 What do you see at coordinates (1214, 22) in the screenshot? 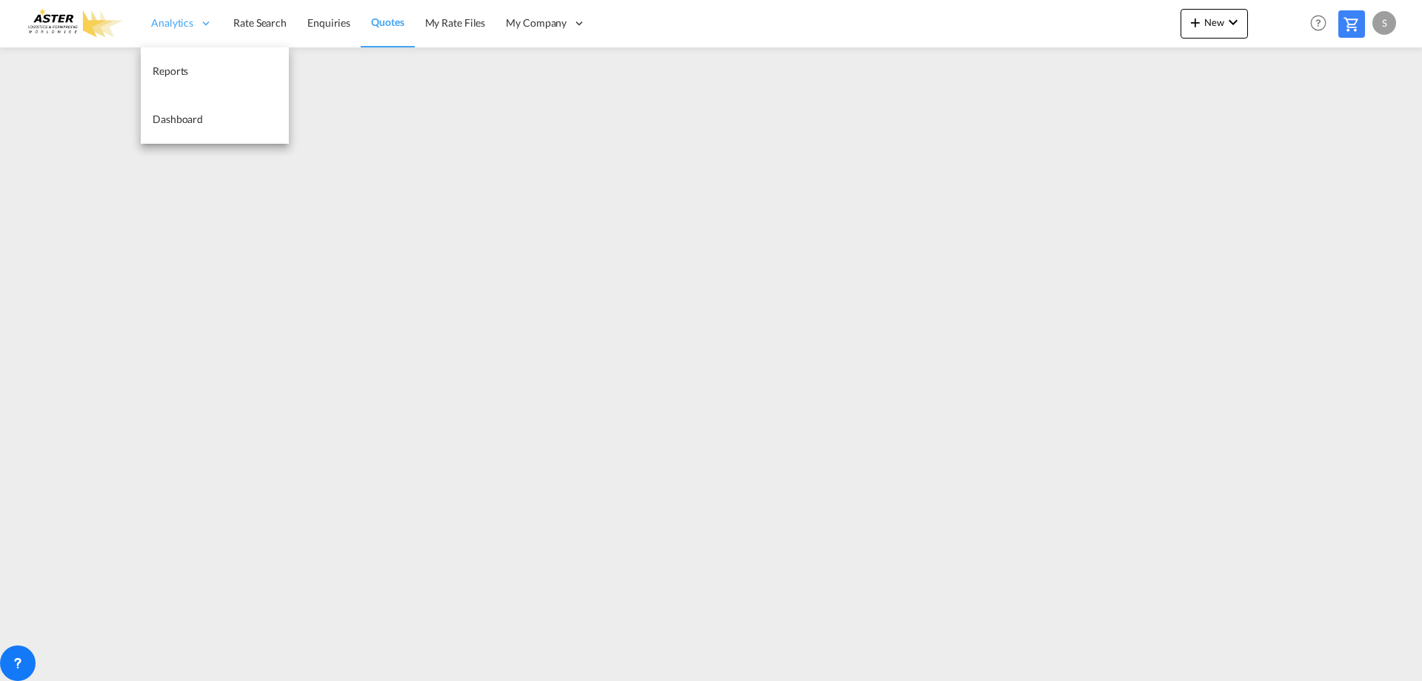
I see `span: New` at bounding box center [1214, 22].